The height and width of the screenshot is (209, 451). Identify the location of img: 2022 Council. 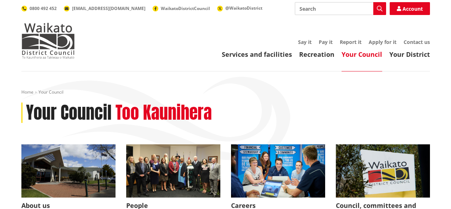
(173, 170).